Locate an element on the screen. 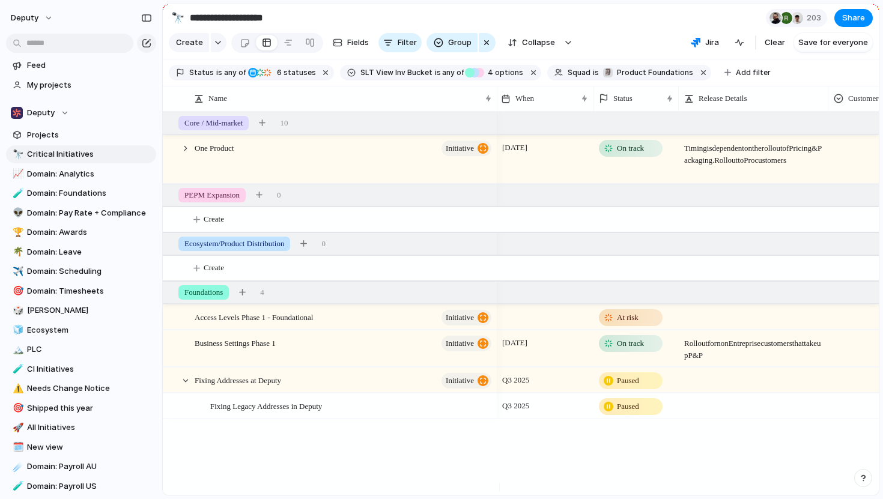 This screenshot has height=499, width=883. span: Critical Initiatives is located at coordinates (90, 154).